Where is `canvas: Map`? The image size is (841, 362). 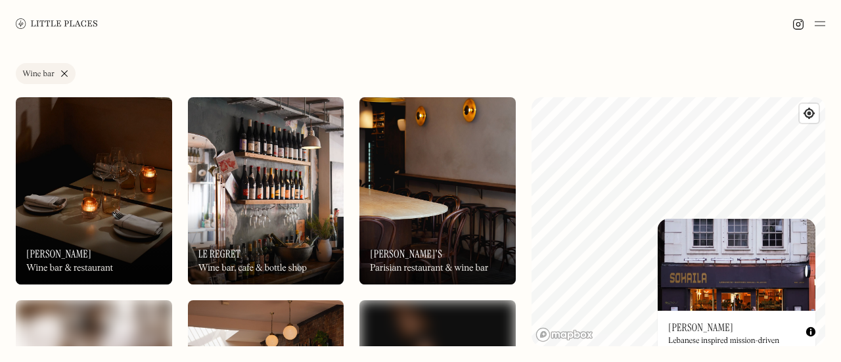
canvas: Map is located at coordinates (678, 221).